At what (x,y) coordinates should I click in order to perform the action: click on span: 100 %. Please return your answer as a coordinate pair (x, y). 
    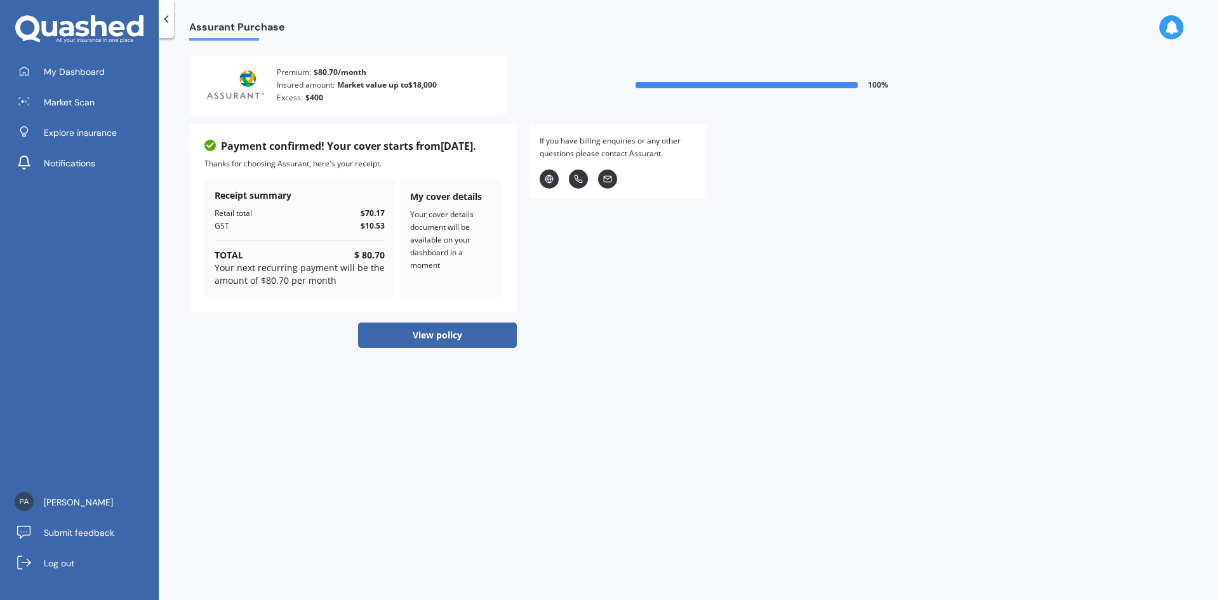
    Looking at the image, I should click on (878, 85).